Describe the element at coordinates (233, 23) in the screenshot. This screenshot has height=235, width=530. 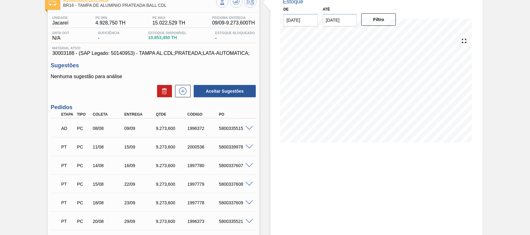
I see `span: 09/09 - 9.273,600 TH` at that location.